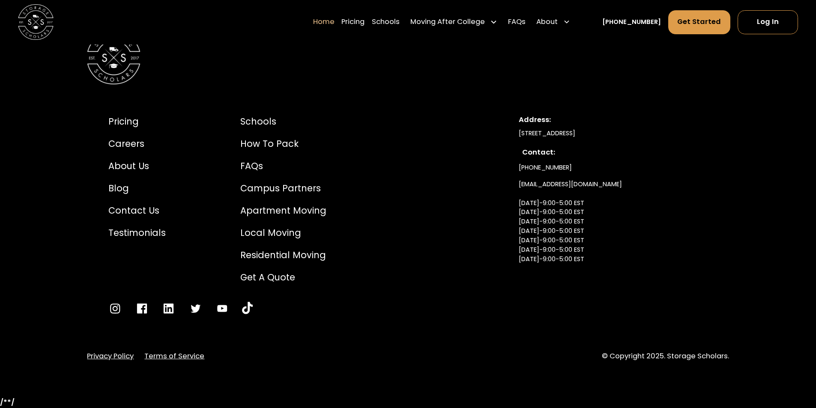  I want to click on a: About Us, so click(137, 166).